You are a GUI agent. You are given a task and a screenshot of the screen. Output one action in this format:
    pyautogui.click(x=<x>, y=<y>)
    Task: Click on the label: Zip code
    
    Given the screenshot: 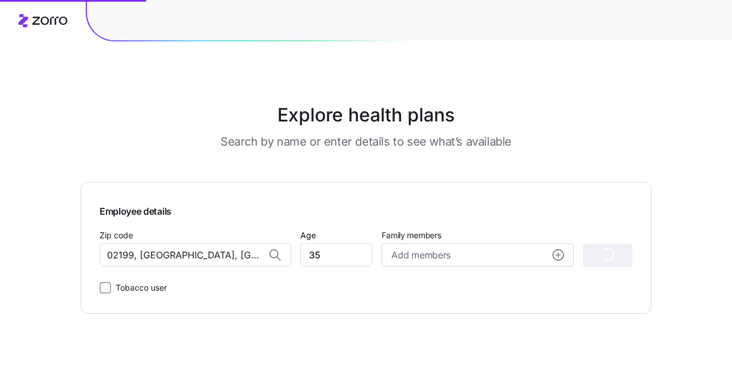 What is the action you would take?
    pyautogui.click(x=116, y=235)
    